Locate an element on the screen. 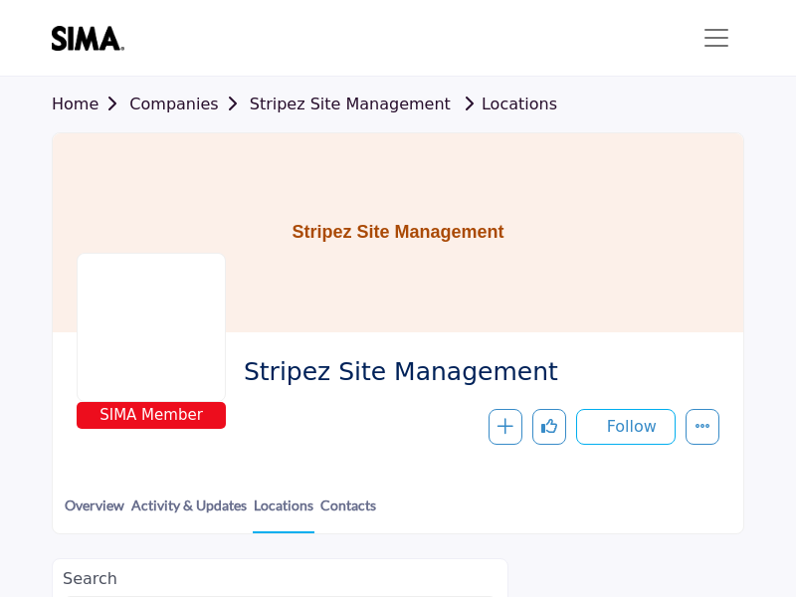 This screenshot has height=597, width=796. a: Activity & Updates is located at coordinates (189, 512).